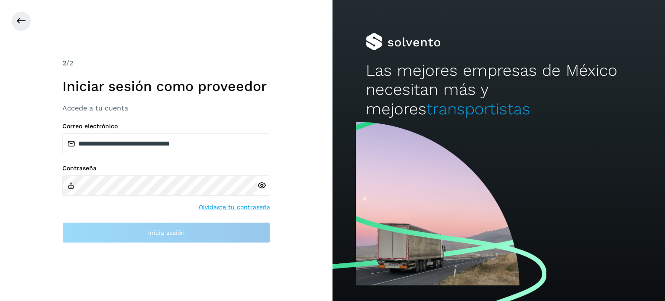 This screenshot has height=301, width=665. What do you see at coordinates (166, 63) in the screenshot?
I see `div: /2` at bounding box center [166, 63].